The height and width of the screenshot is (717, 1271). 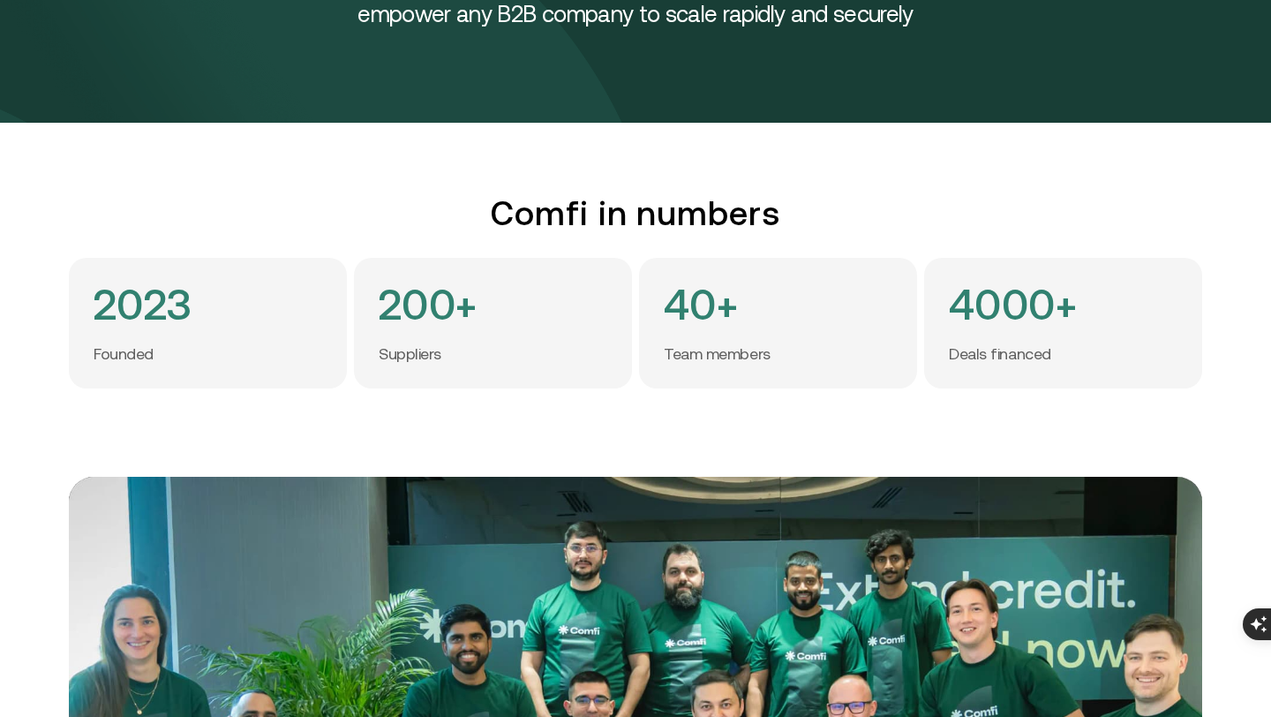 What do you see at coordinates (428, 305) in the screenshot?
I see `h4: 200+` at bounding box center [428, 305].